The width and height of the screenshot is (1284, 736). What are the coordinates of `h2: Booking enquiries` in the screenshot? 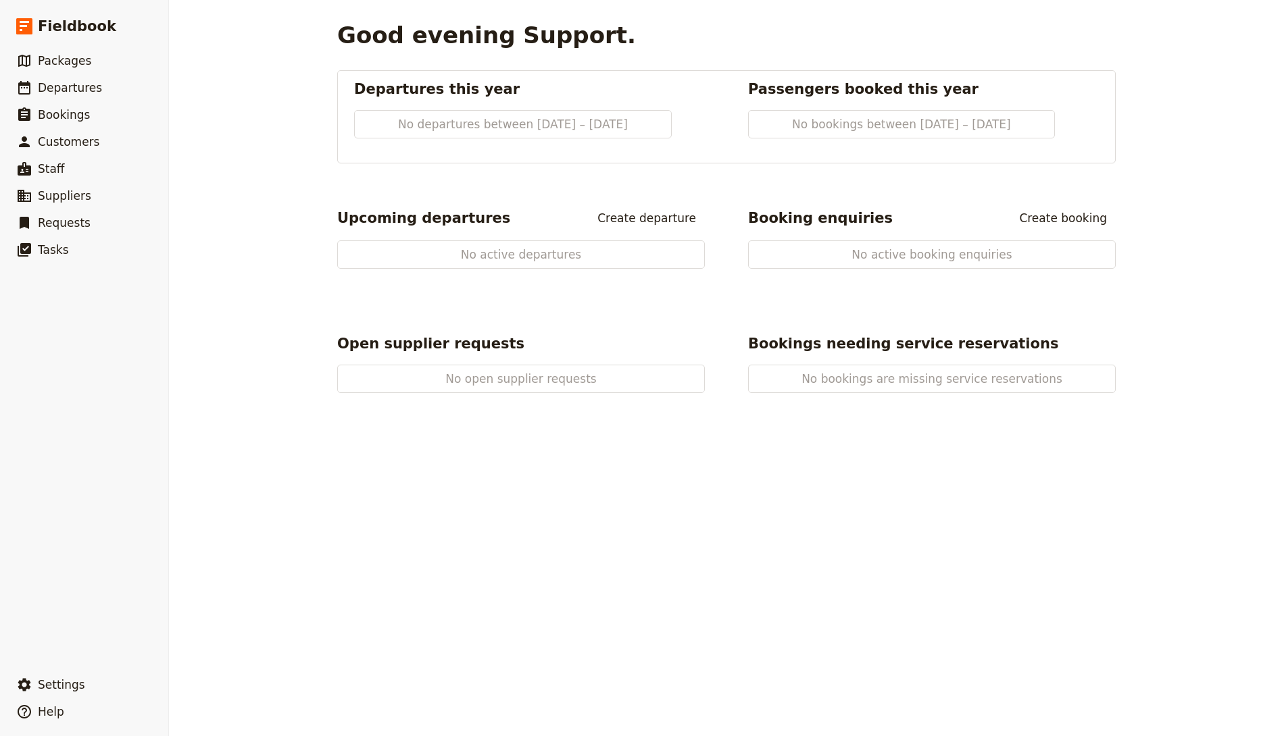 It's located at (820, 218).